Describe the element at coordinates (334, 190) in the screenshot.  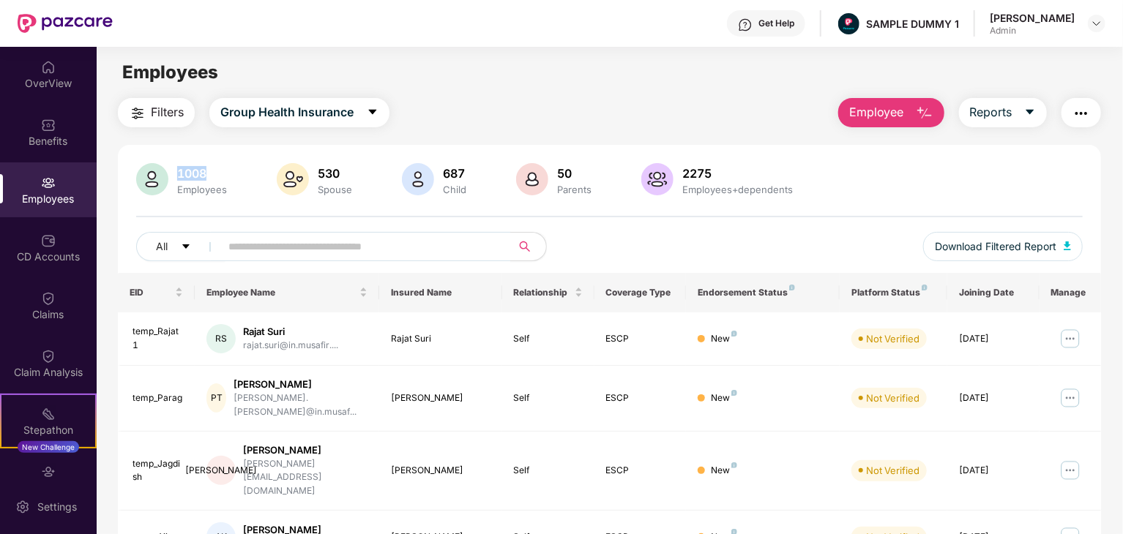
I see `div: Spouse` at that location.